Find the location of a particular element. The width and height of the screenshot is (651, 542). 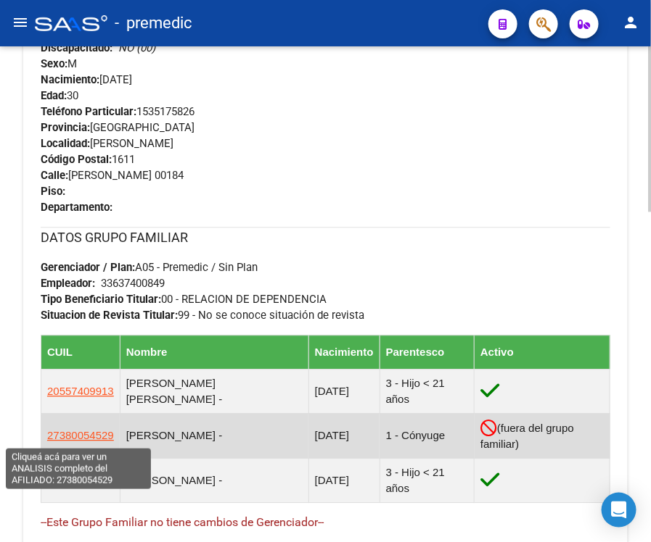

strong: Situacion de Revista Titular: is located at coordinates (109, 315).